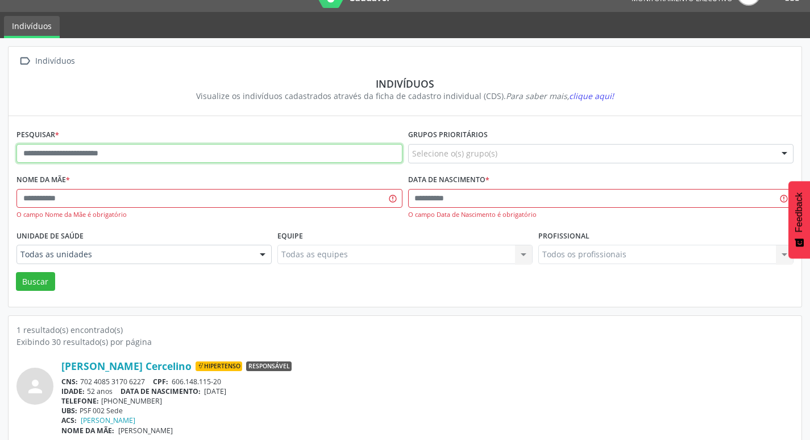  I want to click on div: 1 resultado(s) encontrado(s), so click(405, 329).